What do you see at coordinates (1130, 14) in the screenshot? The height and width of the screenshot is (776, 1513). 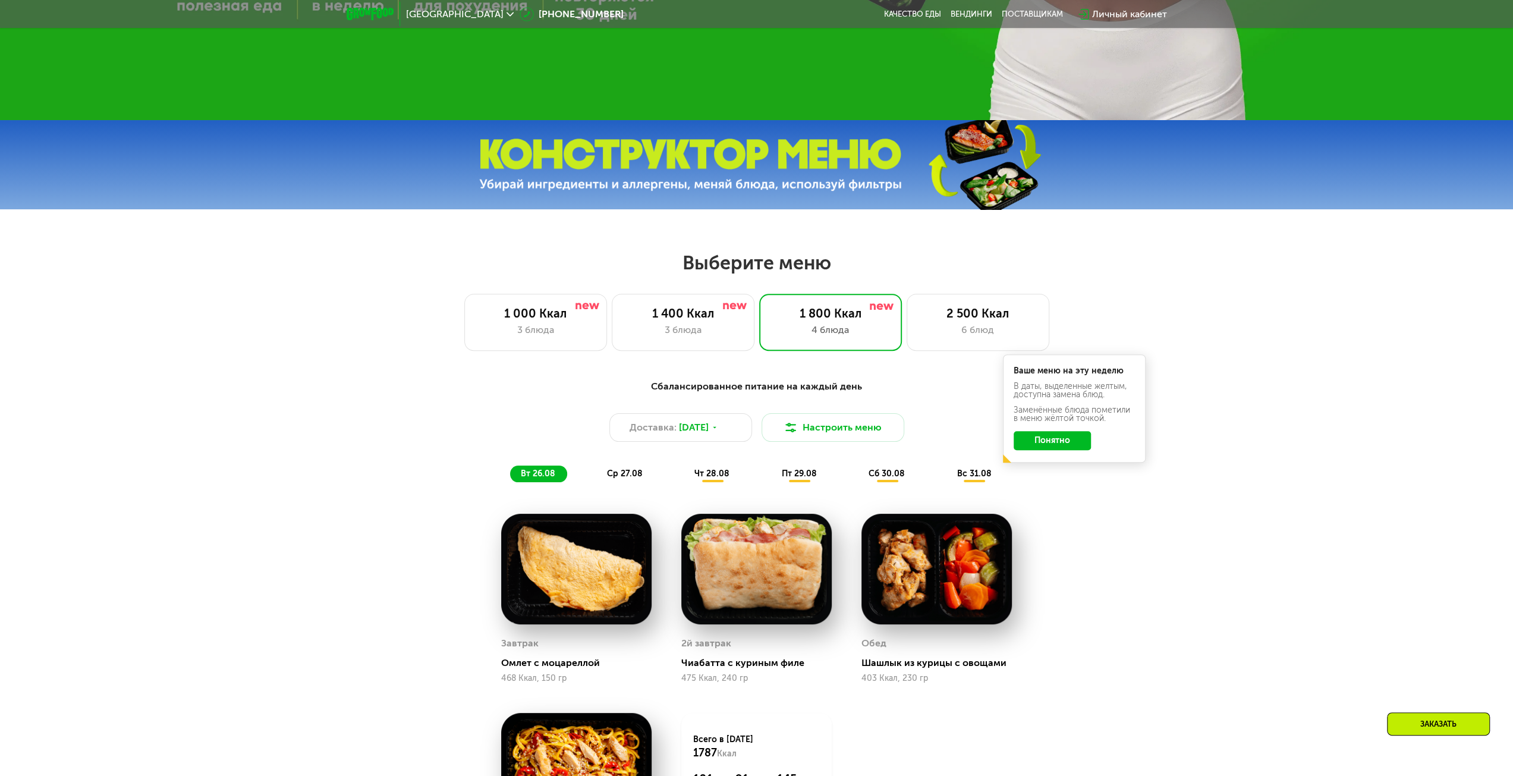 I see `div: Личный кабинет` at bounding box center [1130, 14].